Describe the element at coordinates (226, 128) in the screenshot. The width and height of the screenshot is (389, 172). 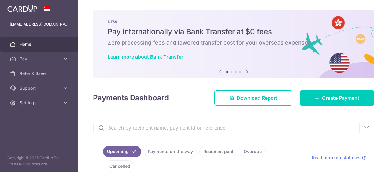
I see `input: Search by recipient name, payment id or reference` at that location.